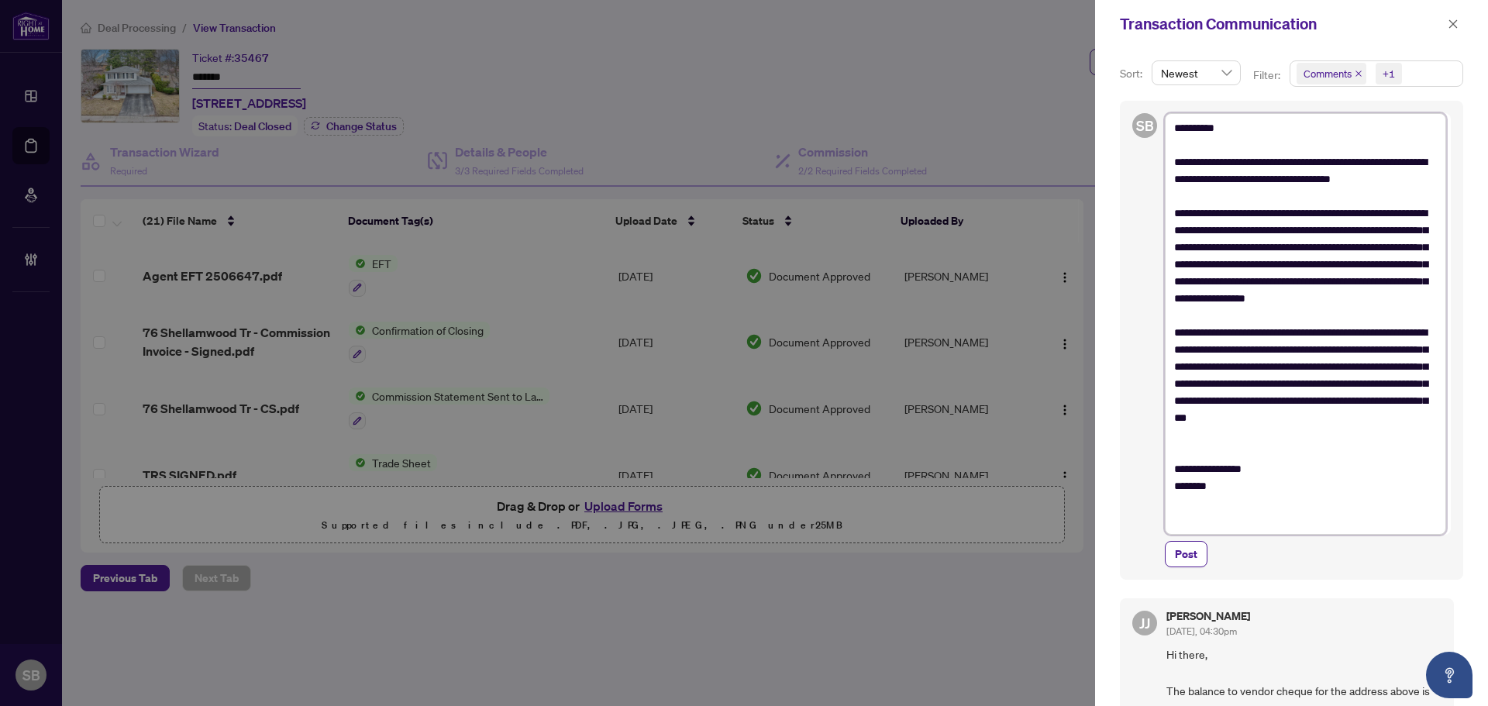 This screenshot has width=1488, height=706. Describe the element at coordinates (1186, 554) in the screenshot. I see `span: Post` at that location.